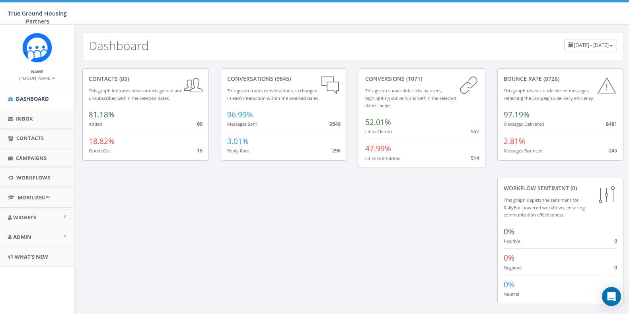  What do you see at coordinates (613, 150) in the screenshot?
I see `span: 245` at bounding box center [613, 150].